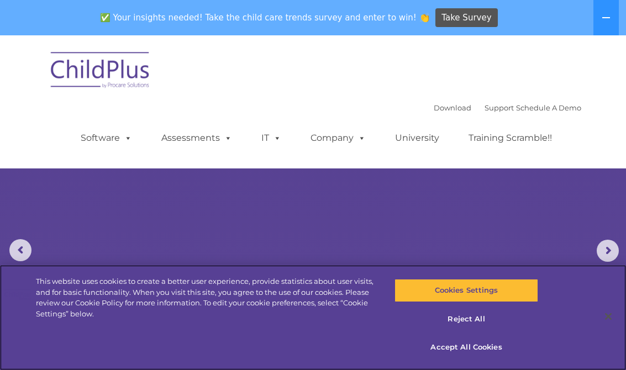 This screenshot has width=626, height=370. Describe the element at coordinates (452, 108) in the screenshot. I see `a: Download` at that location.